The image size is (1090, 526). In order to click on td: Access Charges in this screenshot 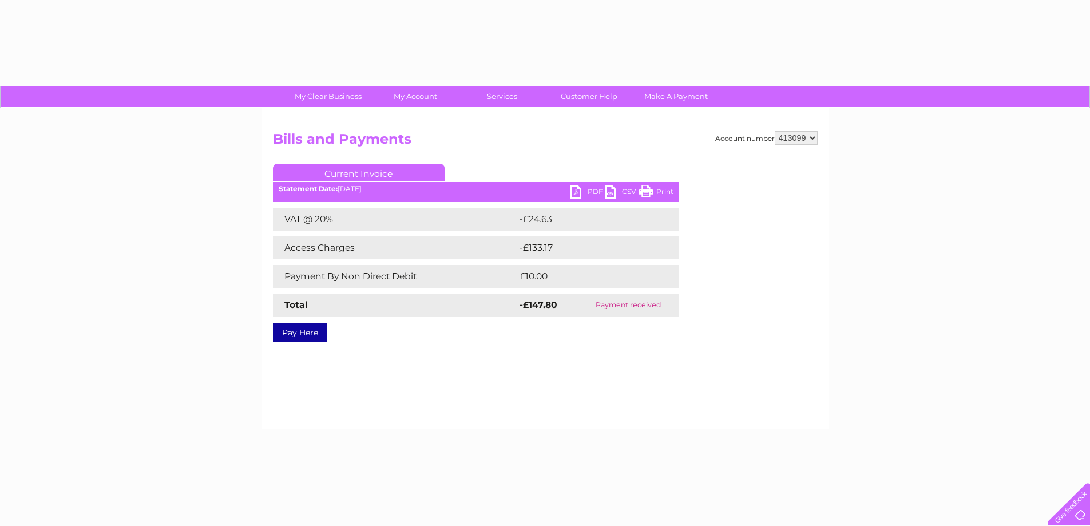, I will do `click(395, 248)`.